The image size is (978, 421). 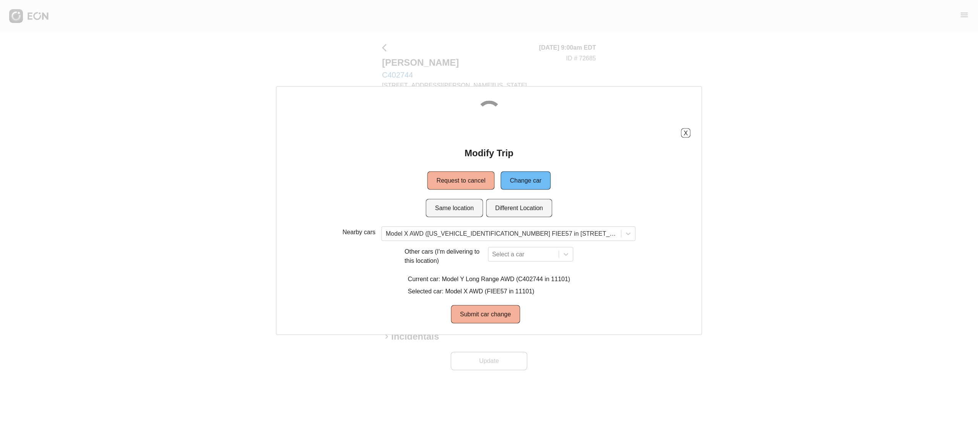 What do you see at coordinates (485, 314) in the screenshot?
I see `button: Submit car change` at bounding box center [485, 314].